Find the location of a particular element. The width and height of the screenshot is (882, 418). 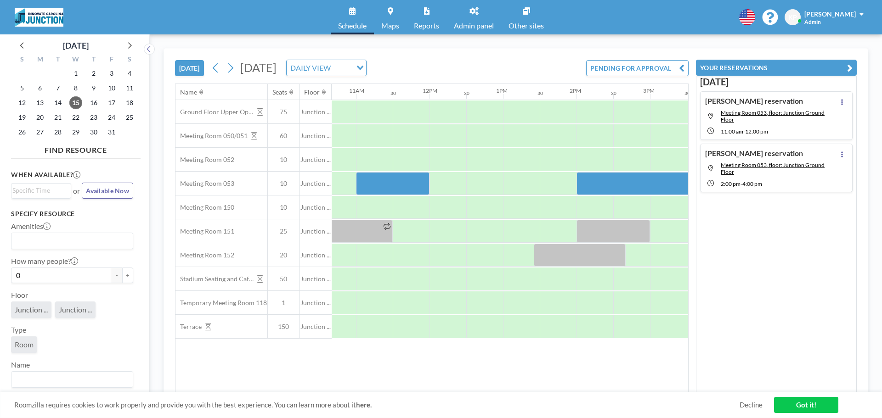

div: 2PM is located at coordinates (575, 90).